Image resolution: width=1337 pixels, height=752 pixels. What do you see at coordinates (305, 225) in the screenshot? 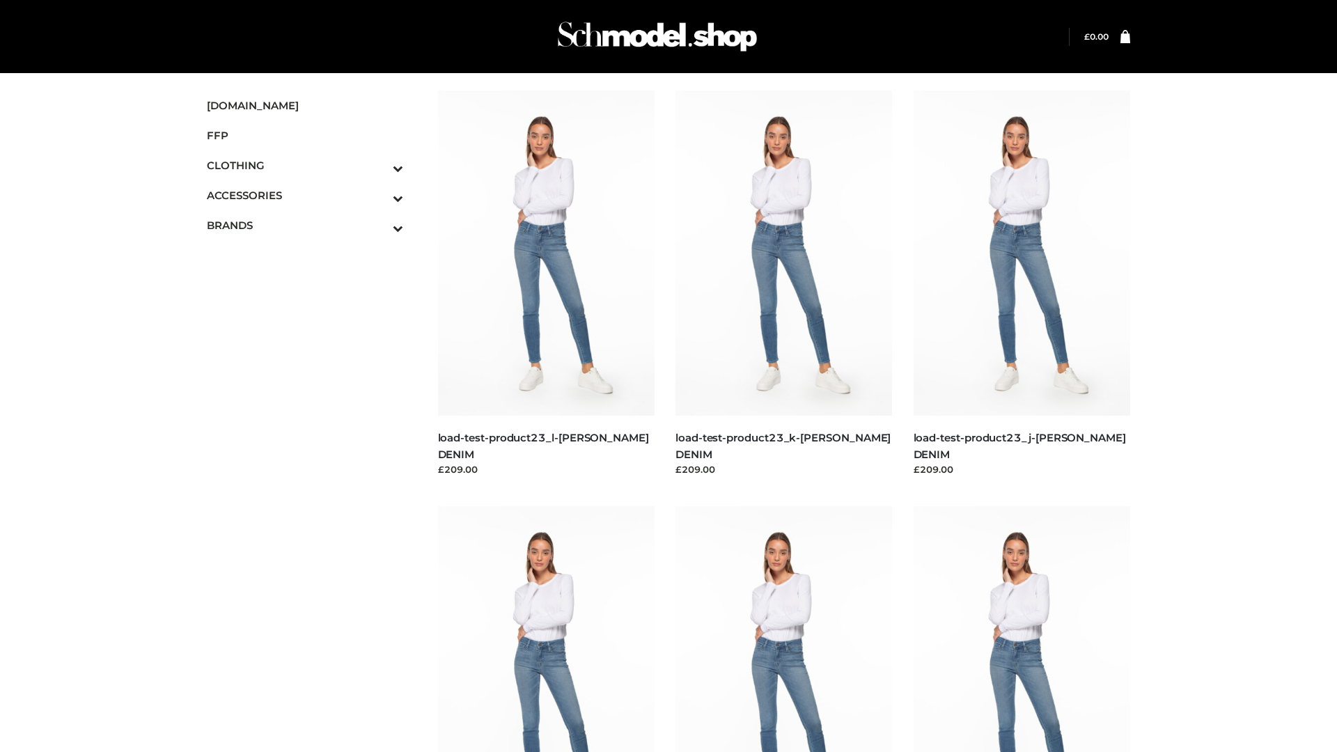
I see `span: BRANDS` at bounding box center [305, 225].